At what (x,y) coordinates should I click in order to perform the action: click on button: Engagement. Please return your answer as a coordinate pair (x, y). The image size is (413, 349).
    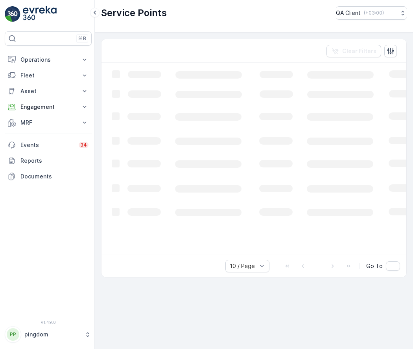
    Looking at the image, I should click on (48, 107).